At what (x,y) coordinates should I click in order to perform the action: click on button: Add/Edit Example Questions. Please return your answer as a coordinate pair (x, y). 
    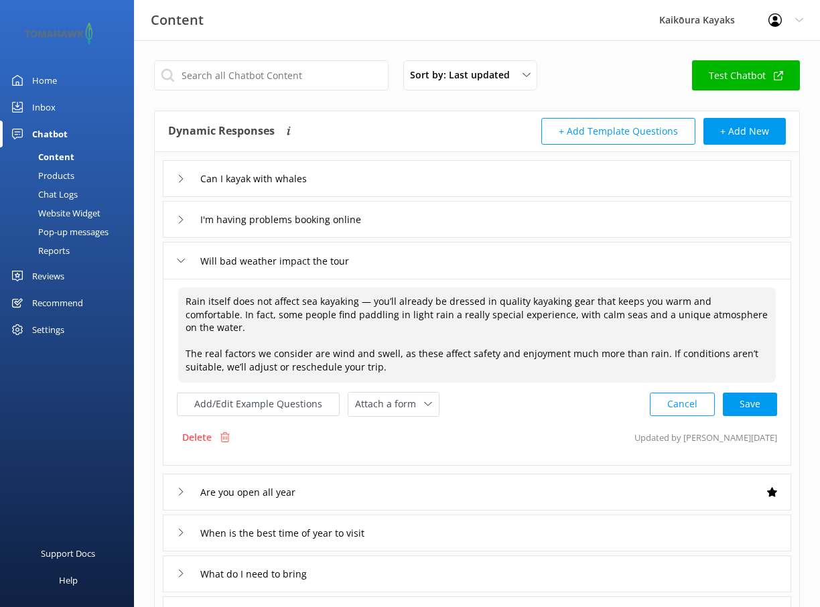
    Looking at the image, I should click on (258, 404).